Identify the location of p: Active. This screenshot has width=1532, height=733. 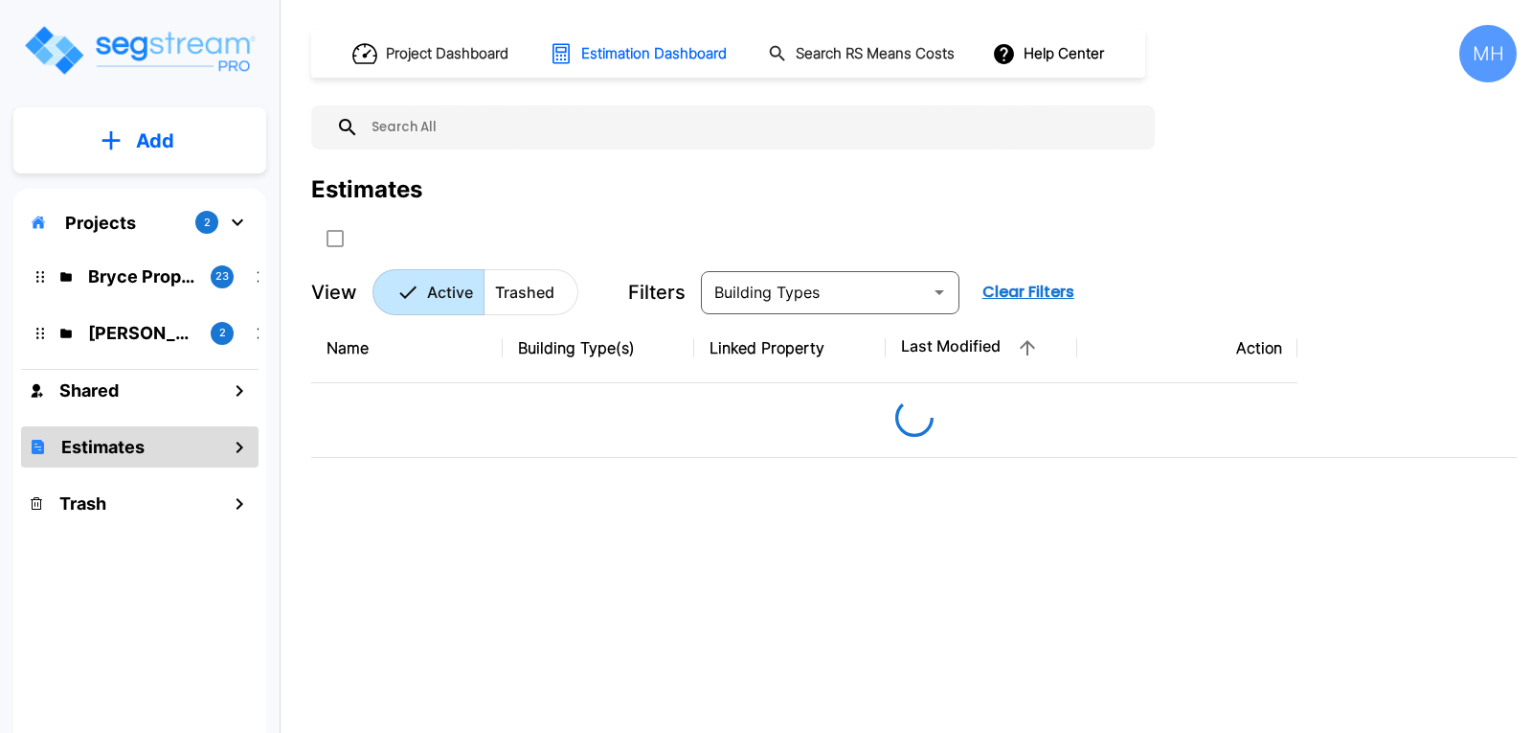
(450, 292).